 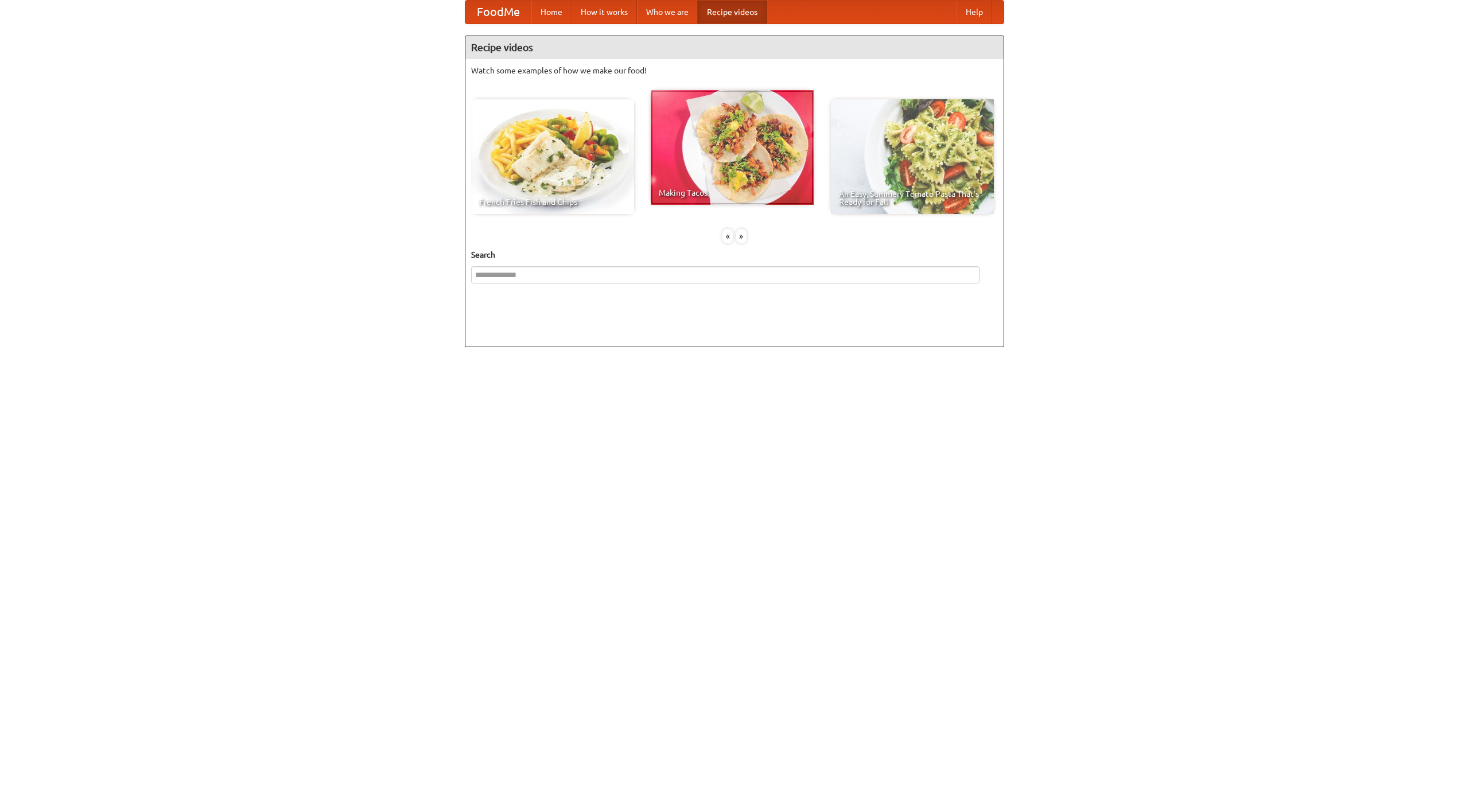 I want to click on a: Help, so click(x=975, y=12).